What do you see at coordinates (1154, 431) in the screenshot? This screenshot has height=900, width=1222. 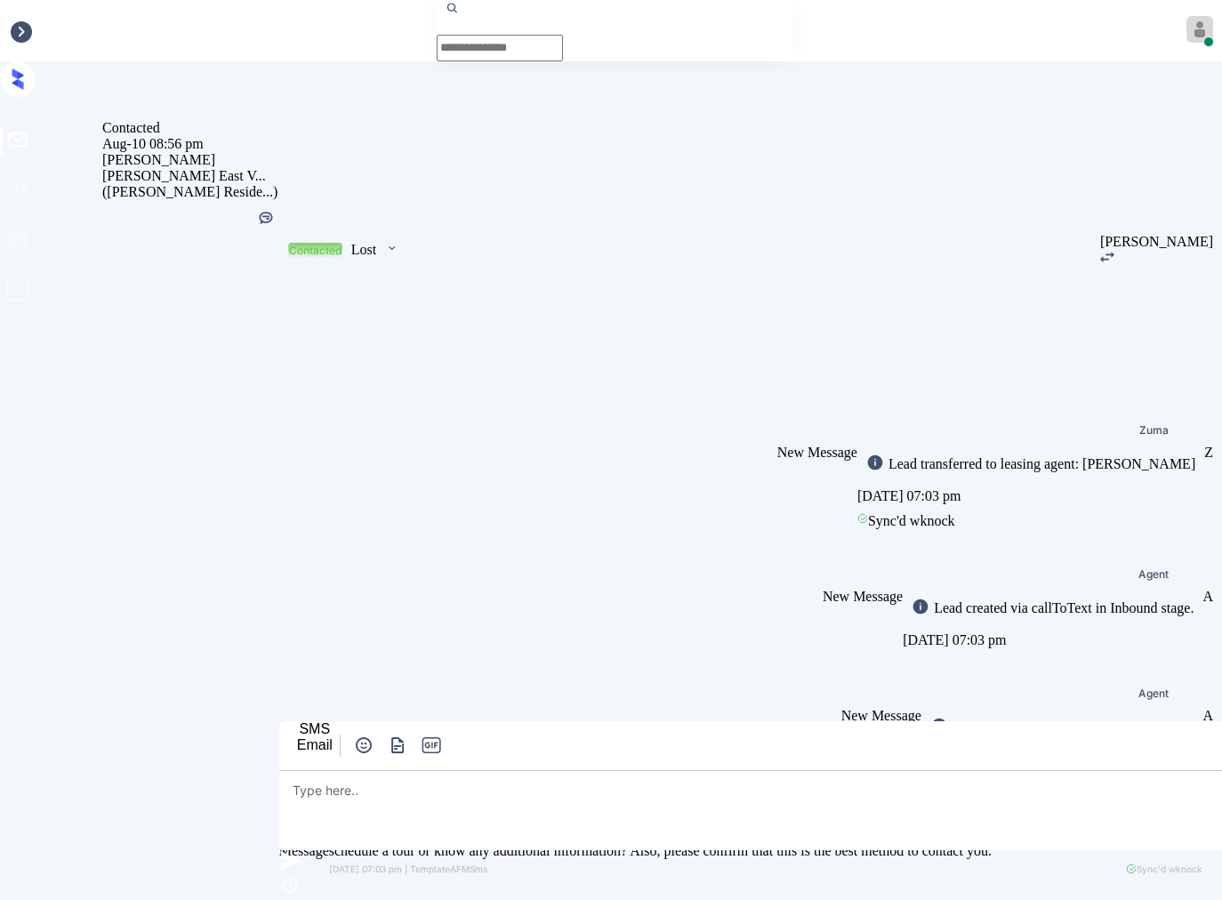 I see `div: Zuma` at bounding box center [1154, 431].